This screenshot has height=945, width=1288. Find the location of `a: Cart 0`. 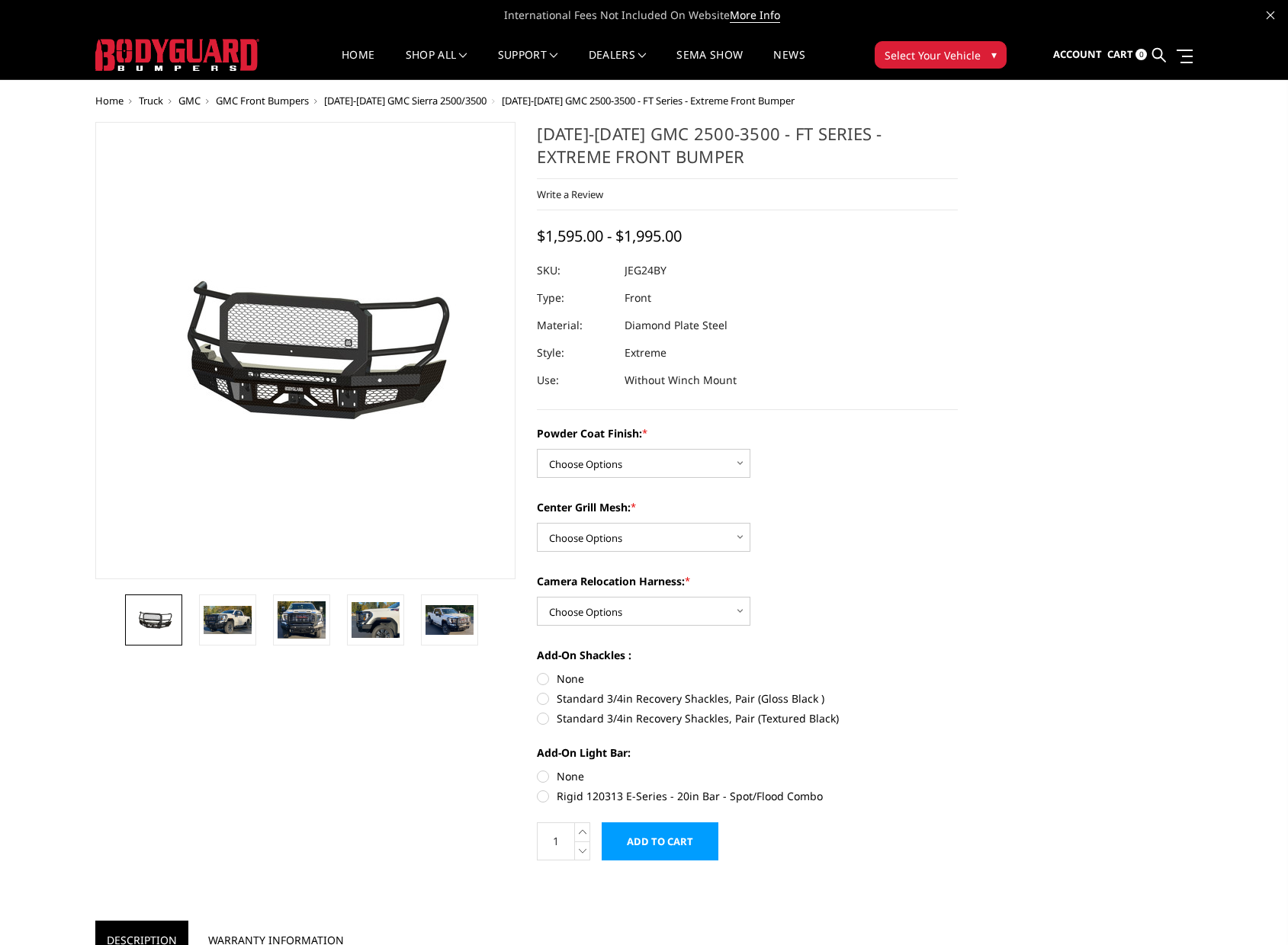

a: Cart 0 is located at coordinates (1128, 55).